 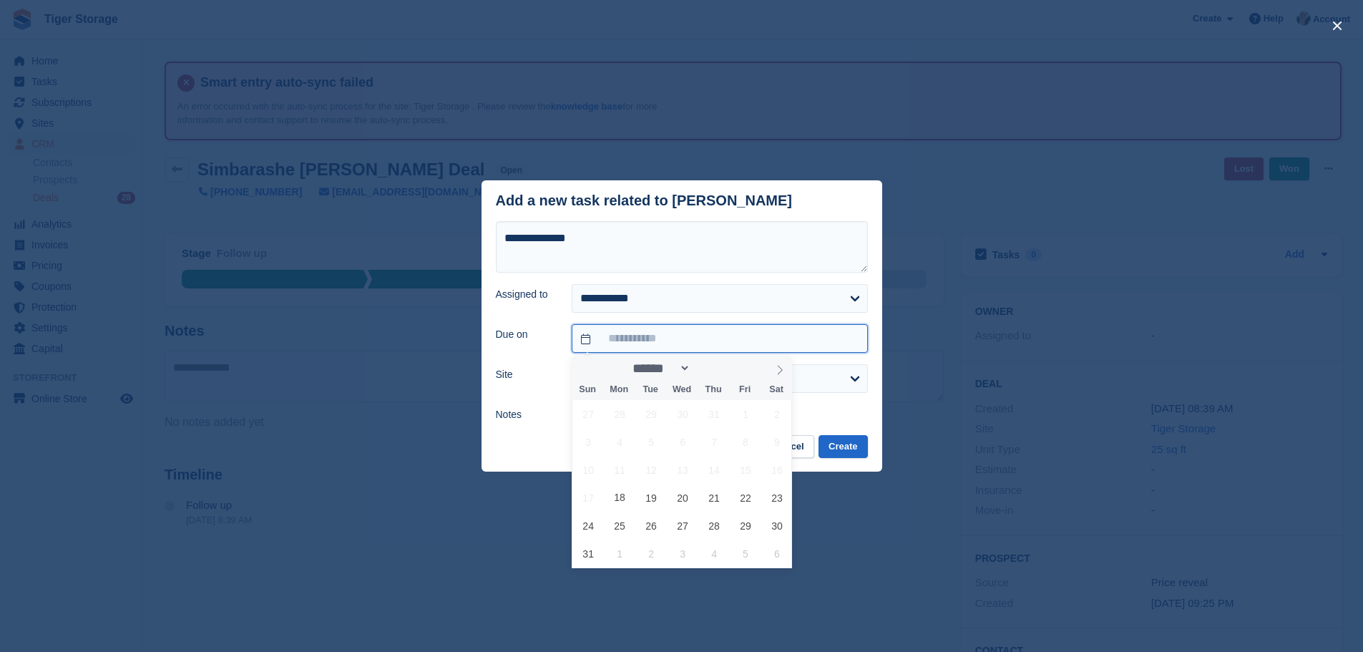 I want to click on span: August 7, 2025, so click(x=714, y=442).